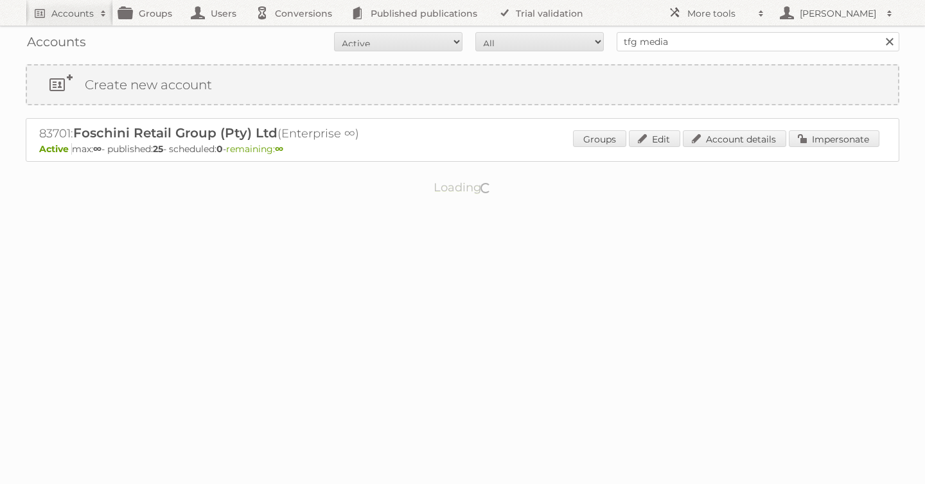 Image resolution: width=925 pixels, height=484 pixels. What do you see at coordinates (463, 85) in the screenshot?
I see `a: Create new account` at bounding box center [463, 85].